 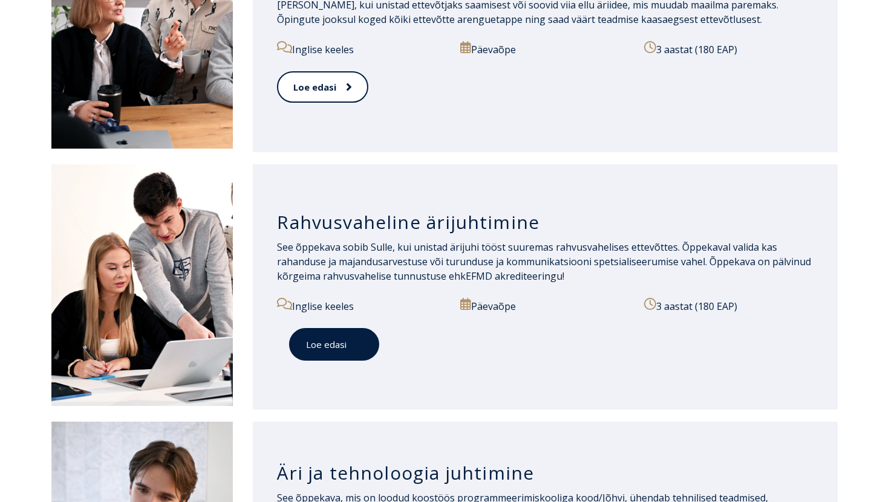 I want to click on h3: Rahvusvaheline ärijuhtimine, so click(x=545, y=223).